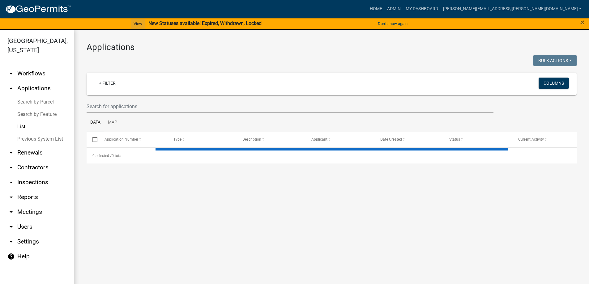  I want to click on datatable-header-cell: Application Number, so click(133, 140).